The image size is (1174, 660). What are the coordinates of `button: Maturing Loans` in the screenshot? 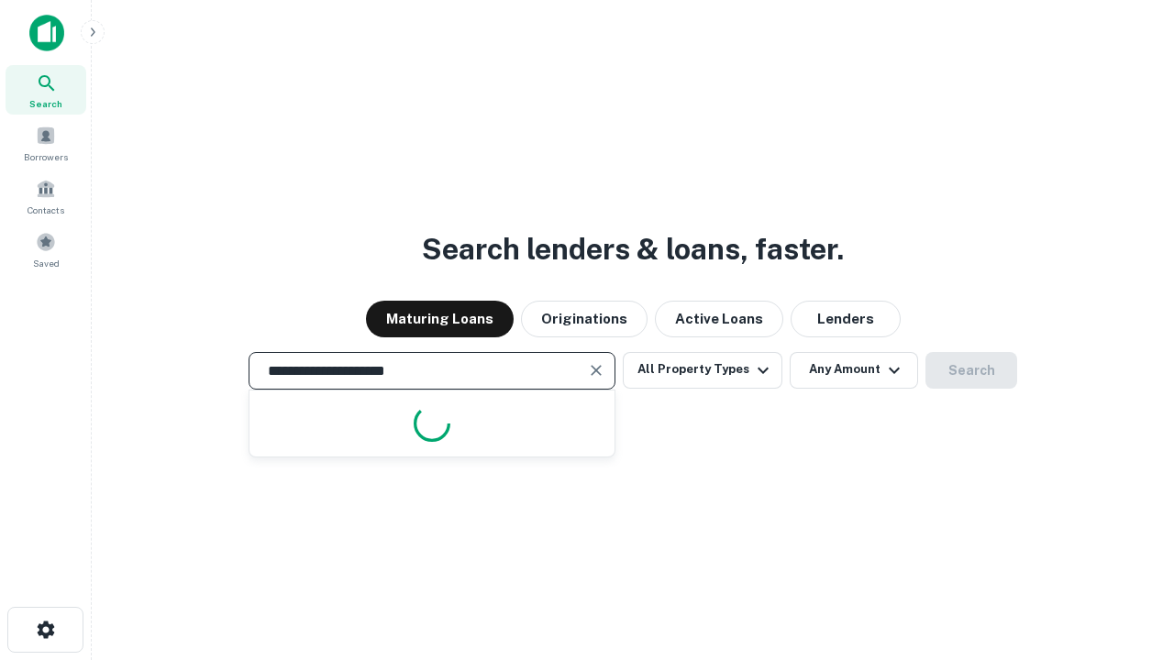 It's located at (439, 319).